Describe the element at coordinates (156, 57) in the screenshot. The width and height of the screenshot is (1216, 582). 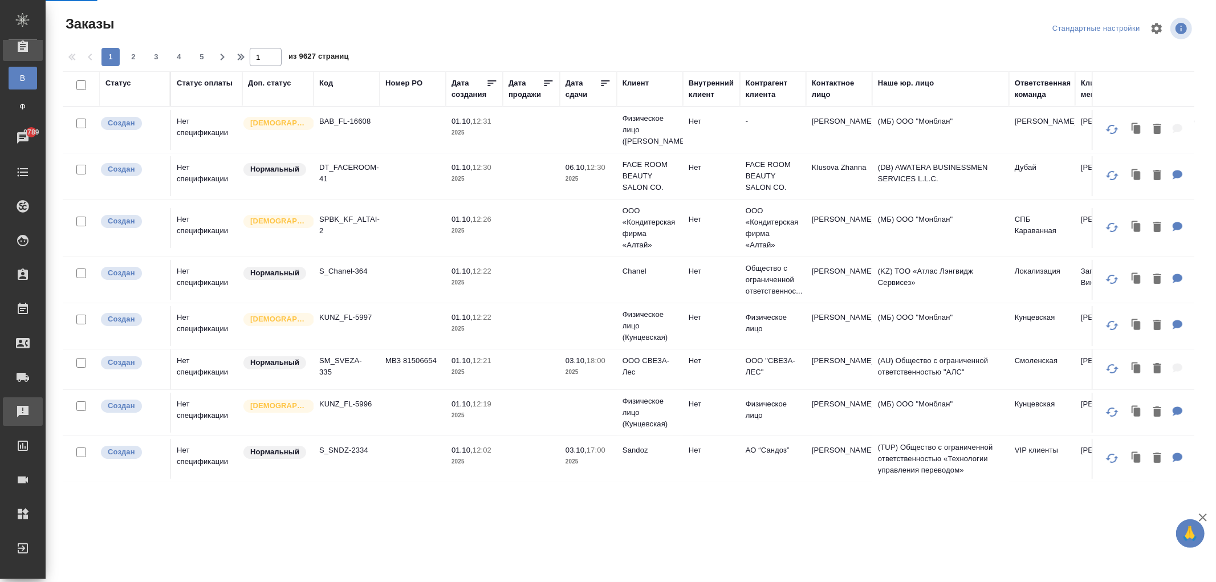
I see `button: 3` at that location.